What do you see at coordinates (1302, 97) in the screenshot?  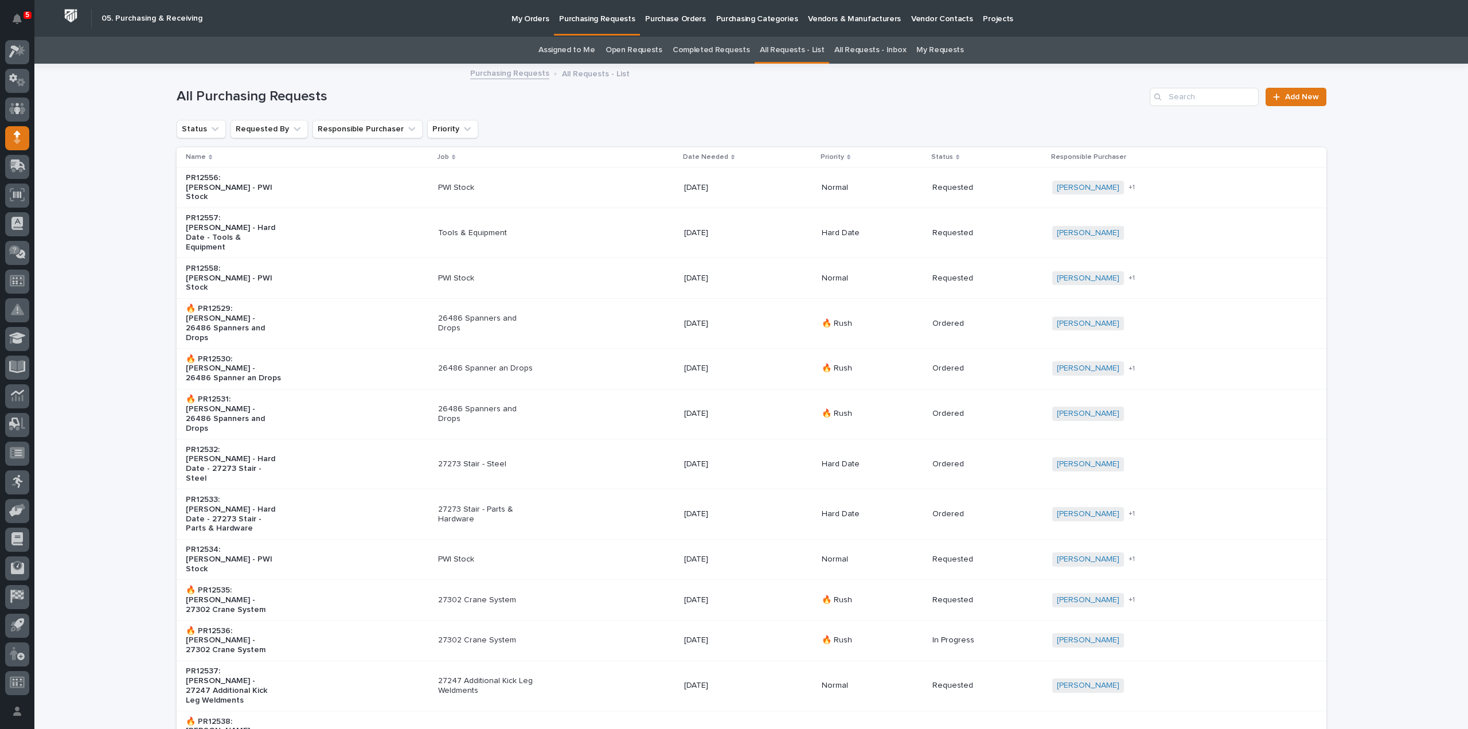 I see `span: Add New` at bounding box center [1302, 97].